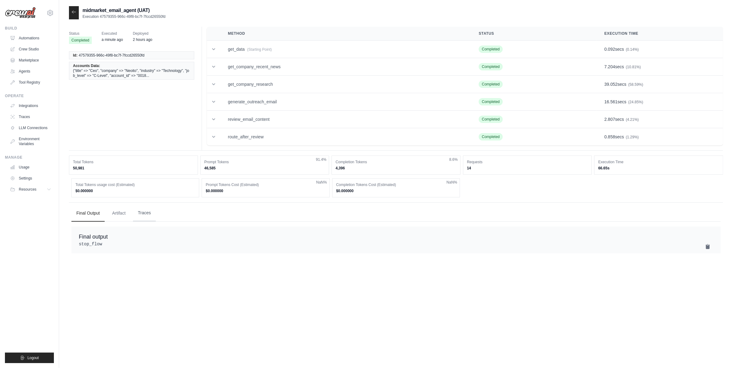 This screenshot has height=368, width=733. I want to click on span: (4.21%), so click(632, 120).